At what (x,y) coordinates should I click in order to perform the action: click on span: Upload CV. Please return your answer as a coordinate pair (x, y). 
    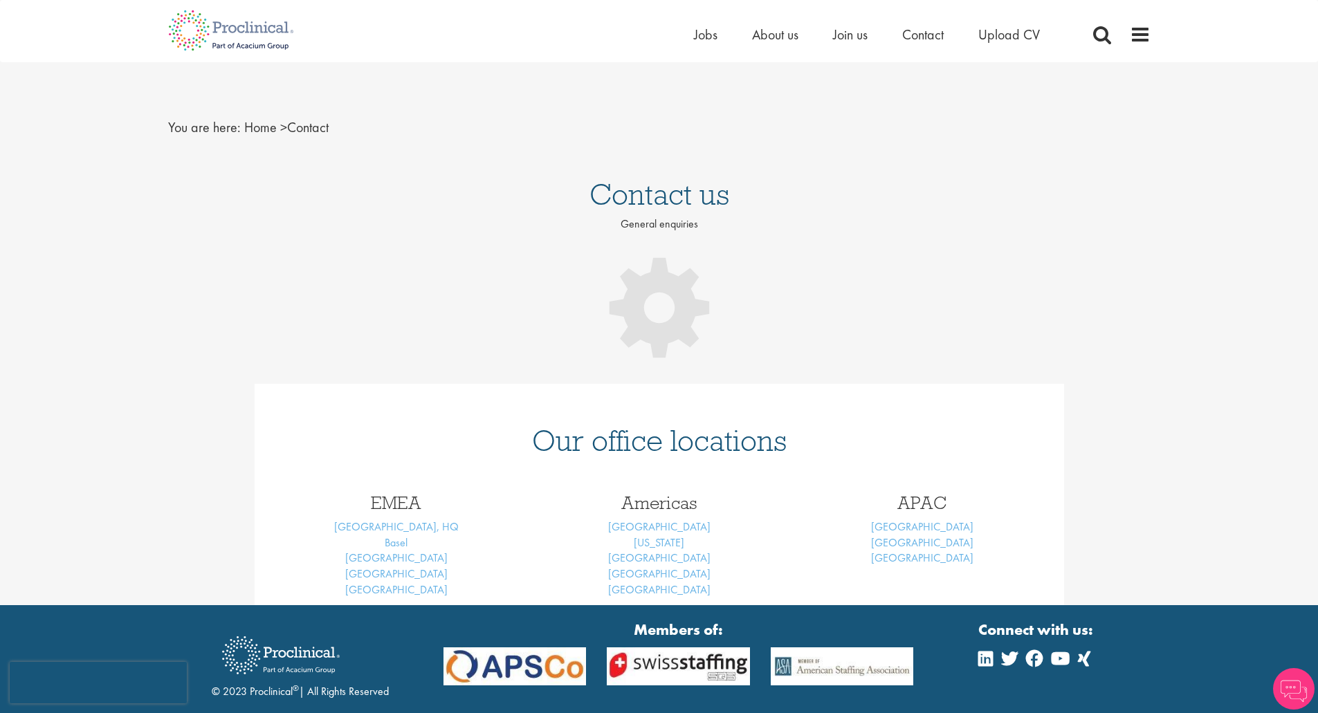
    Looking at the image, I should click on (1009, 35).